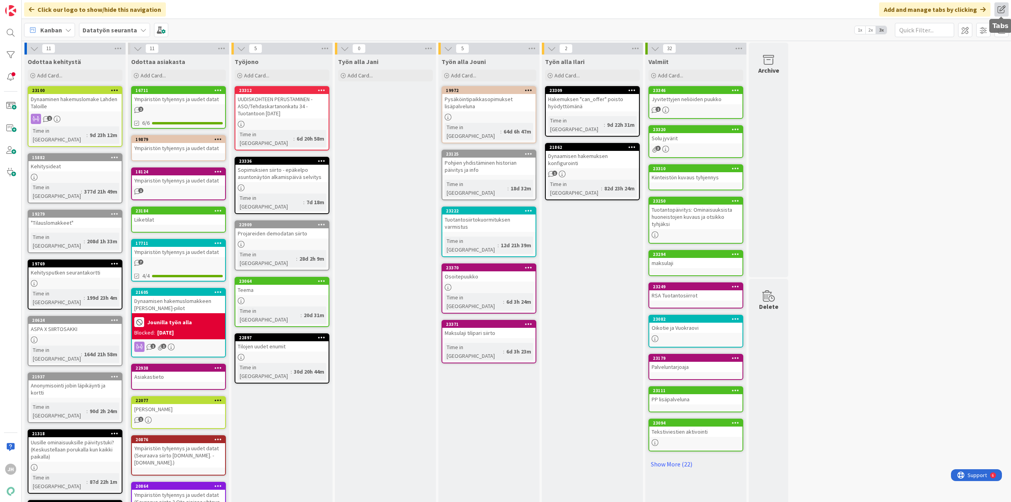 This screenshot has height=502, width=1011. What do you see at coordinates (697, 390) in the screenshot?
I see `div: 23111` at bounding box center [697, 390].